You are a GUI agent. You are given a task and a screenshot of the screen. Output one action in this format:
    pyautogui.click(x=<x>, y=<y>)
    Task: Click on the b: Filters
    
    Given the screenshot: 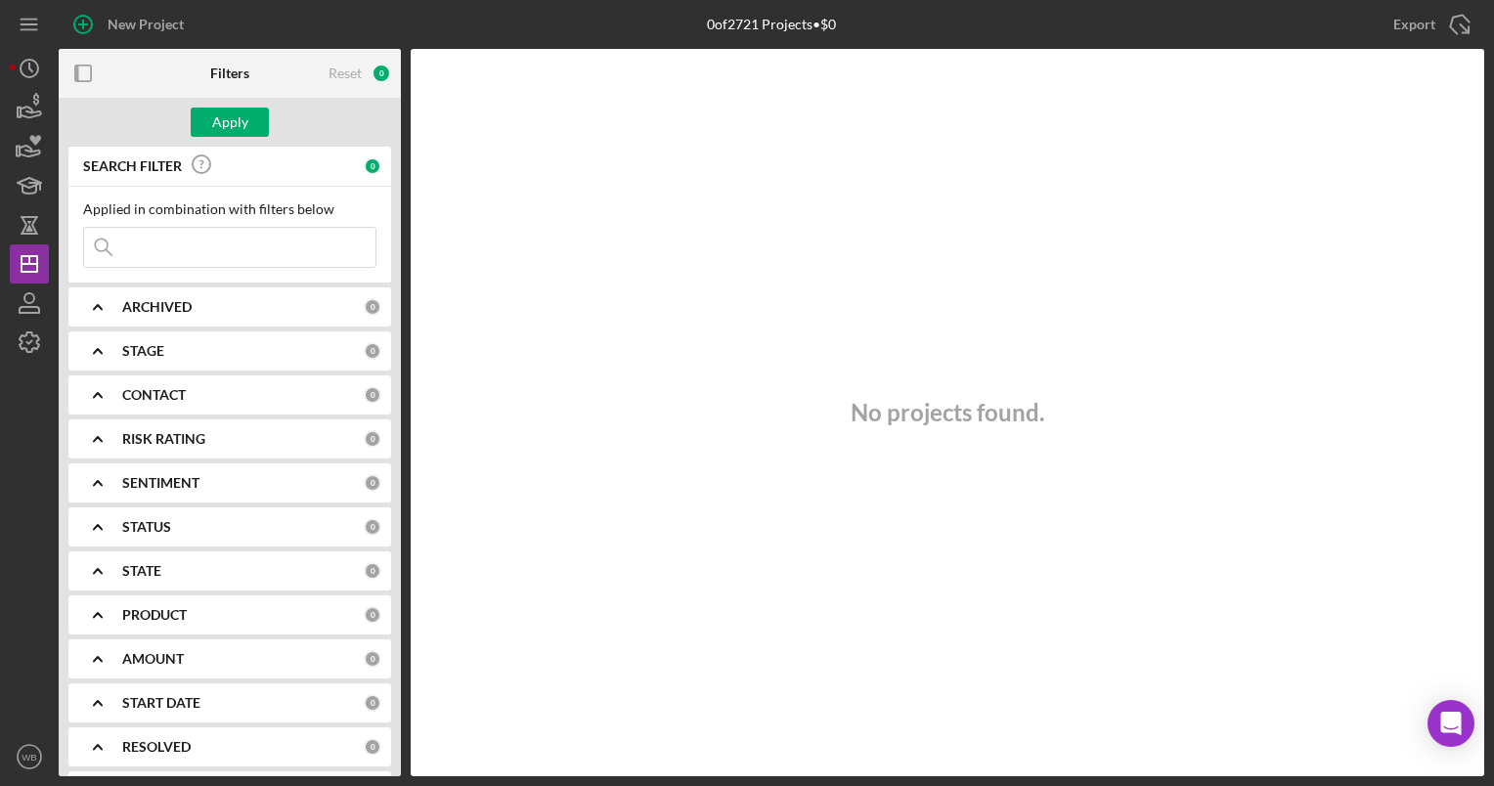 What is the action you would take?
    pyautogui.click(x=230, y=73)
    